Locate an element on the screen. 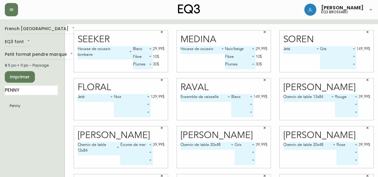  div: Rose is located at coordinates (348, 146).